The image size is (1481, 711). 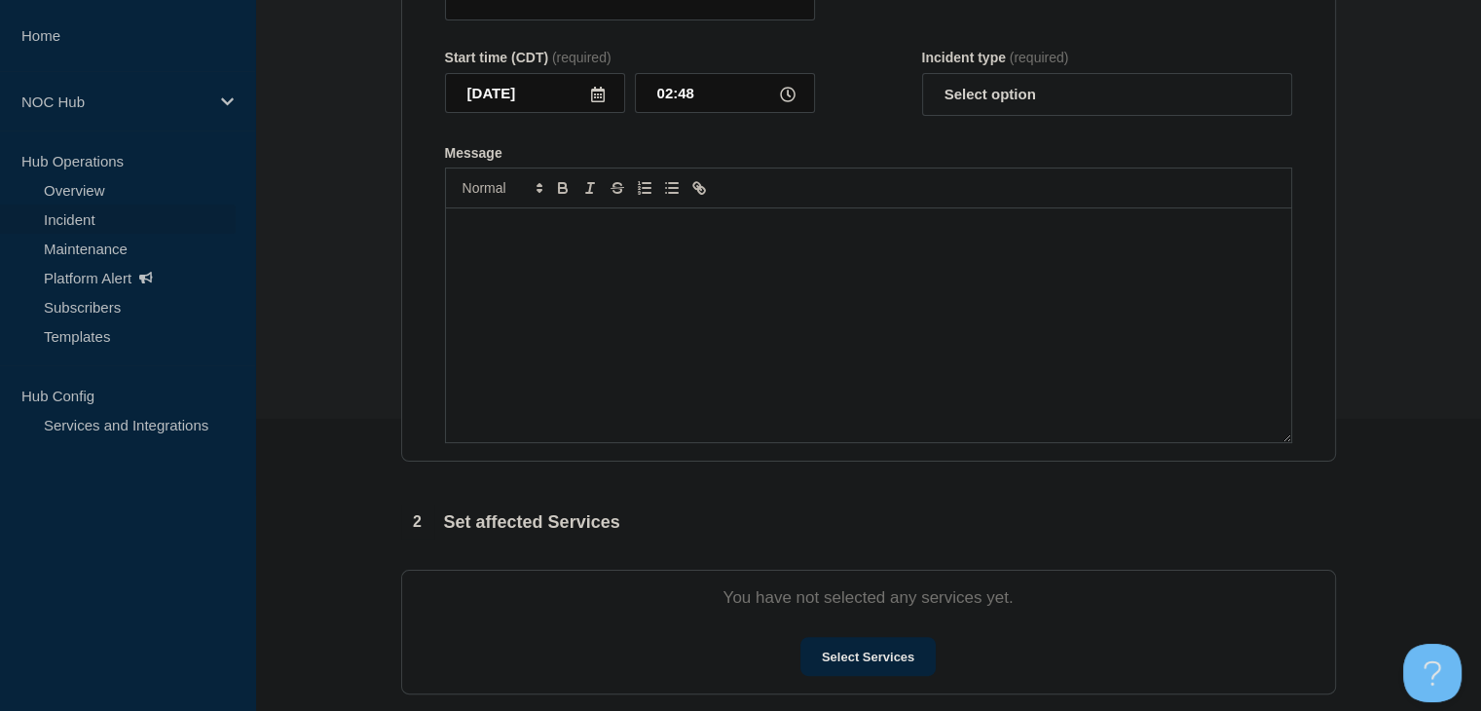 I want to click on p: You have not selected any services yet., so click(x=868, y=598).